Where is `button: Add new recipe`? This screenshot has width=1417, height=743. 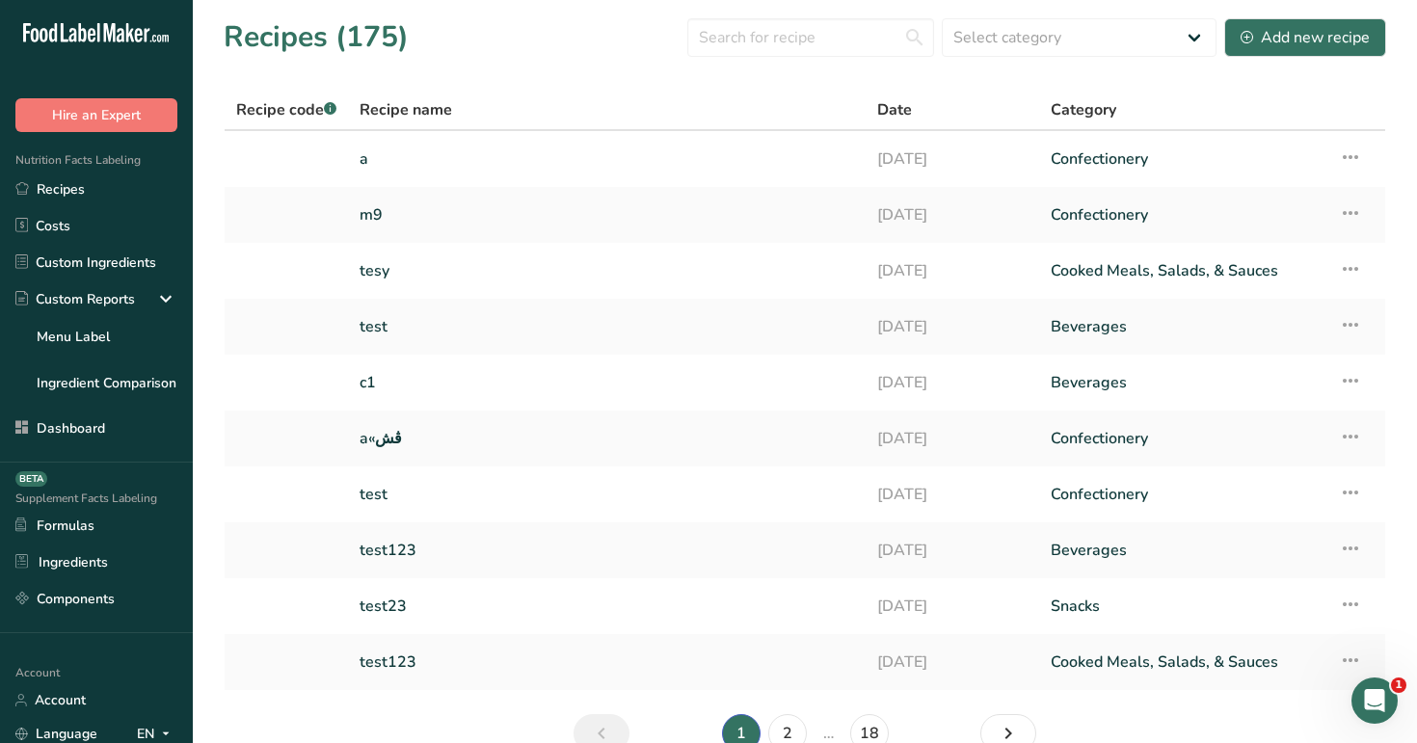 button: Add new recipe is located at coordinates (1305, 38).